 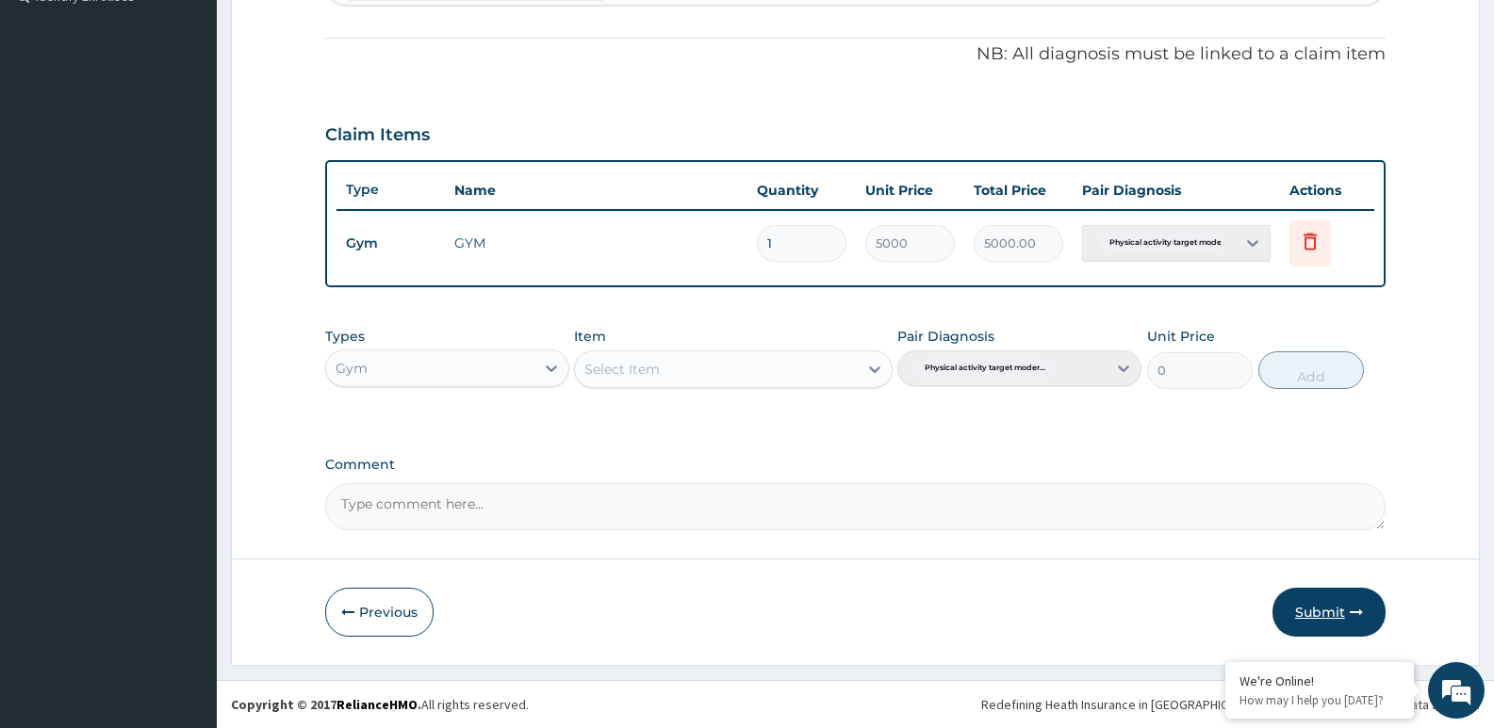 What do you see at coordinates (377, 705) in the screenshot?
I see `a: RelianceHMO` at bounding box center [377, 705].